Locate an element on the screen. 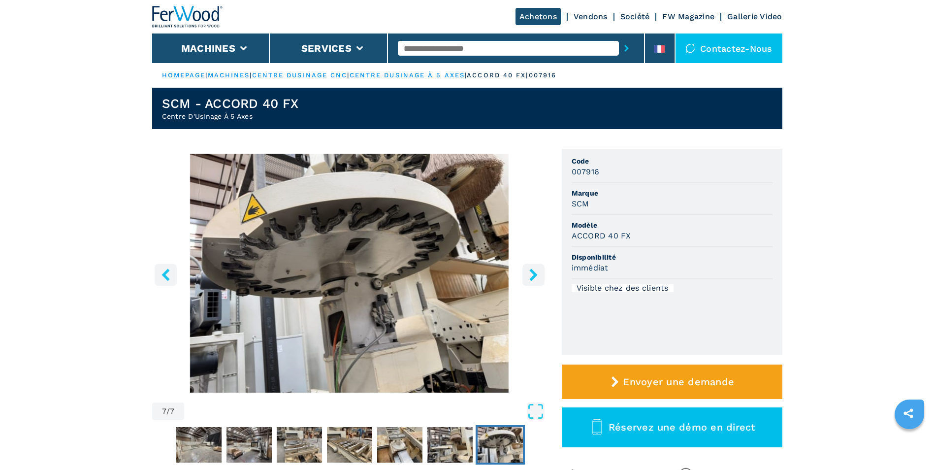 The height and width of the screenshot is (470, 934). img: Ferwood is located at coordinates (188, 17).